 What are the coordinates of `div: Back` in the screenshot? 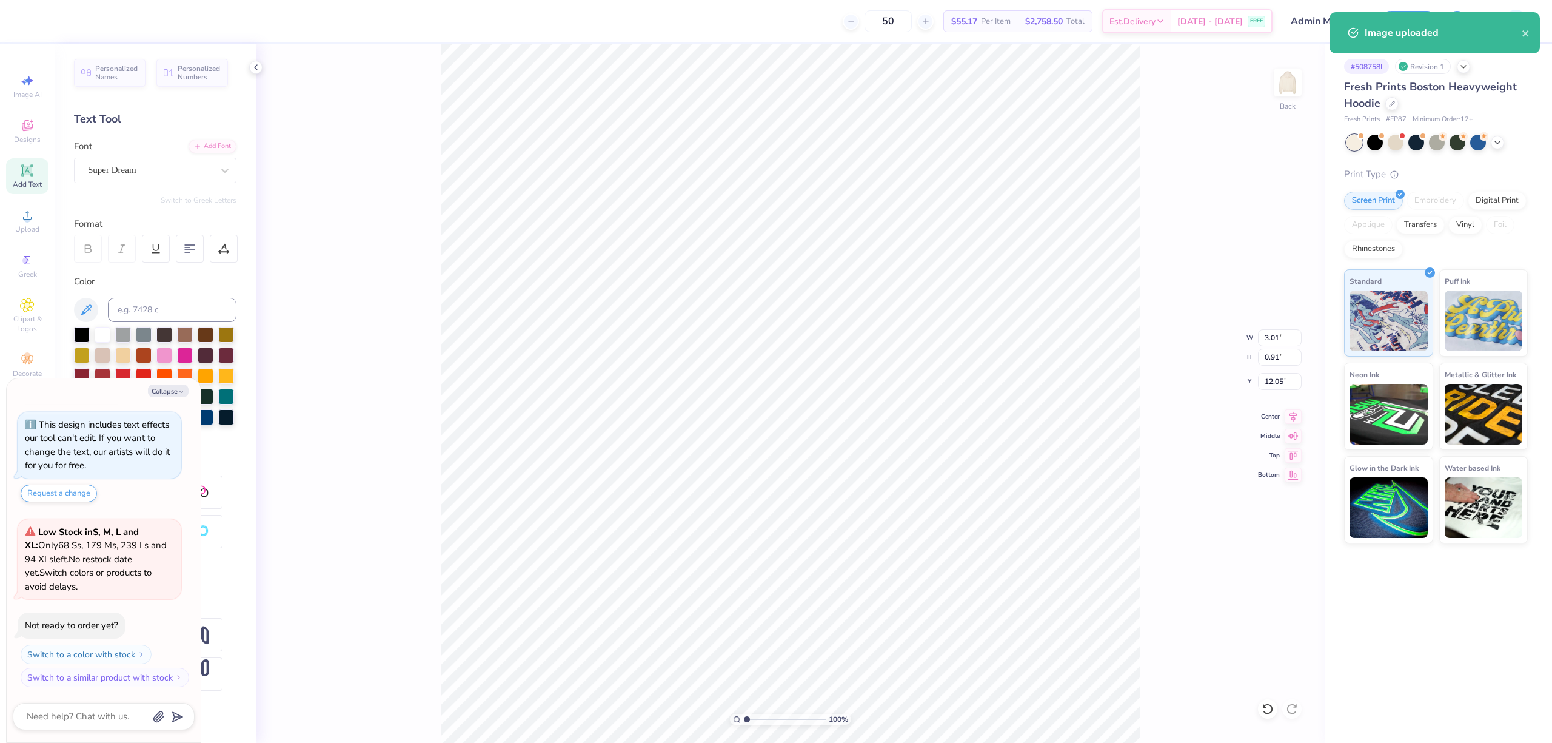 It's located at (1288, 106).